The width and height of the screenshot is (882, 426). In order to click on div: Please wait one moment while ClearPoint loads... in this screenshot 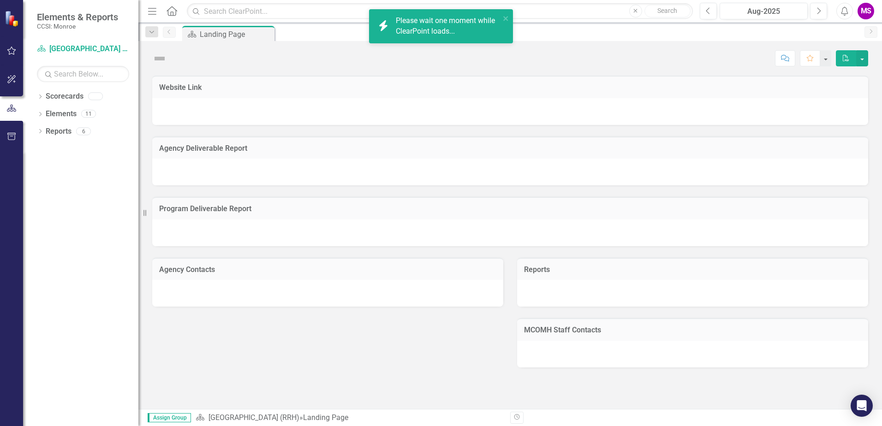, I will do `click(448, 26)`.